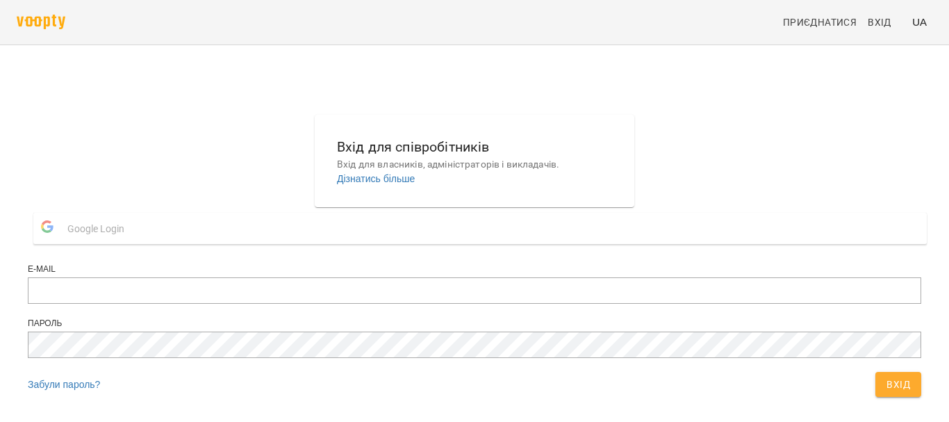 Image resolution: width=949 pixels, height=422 pixels. What do you see at coordinates (898, 384) in the screenshot?
I see `button: Вхід` at bounding box center [898, 384].